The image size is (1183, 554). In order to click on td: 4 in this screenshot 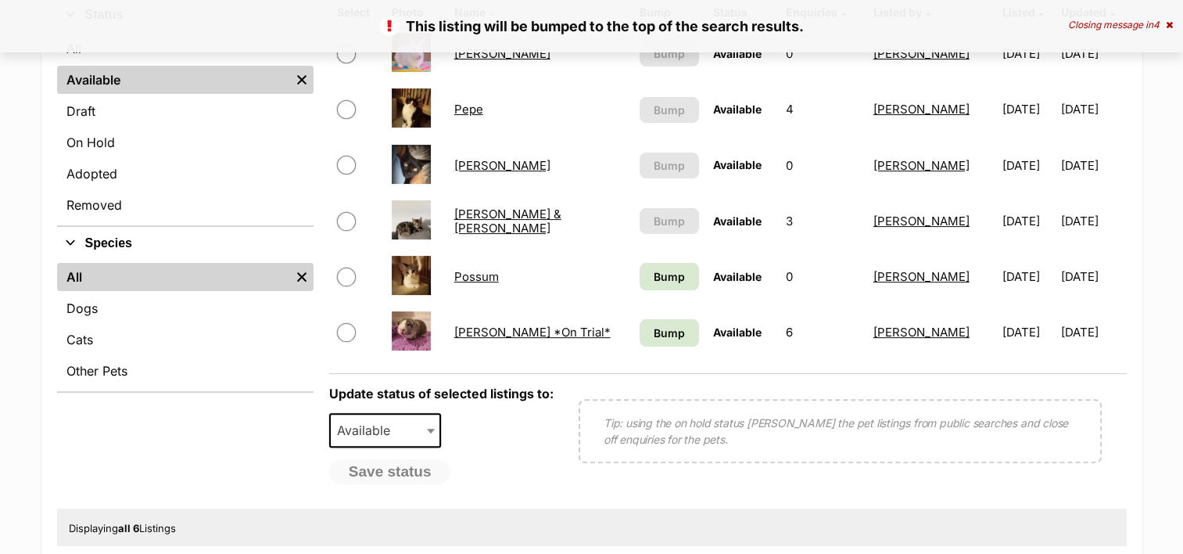, I will do `click(822, 109)`.